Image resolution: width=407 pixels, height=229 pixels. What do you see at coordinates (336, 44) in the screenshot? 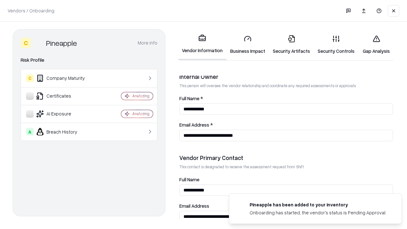
I see `a: Security Controls` at bounding box center [336, 44].